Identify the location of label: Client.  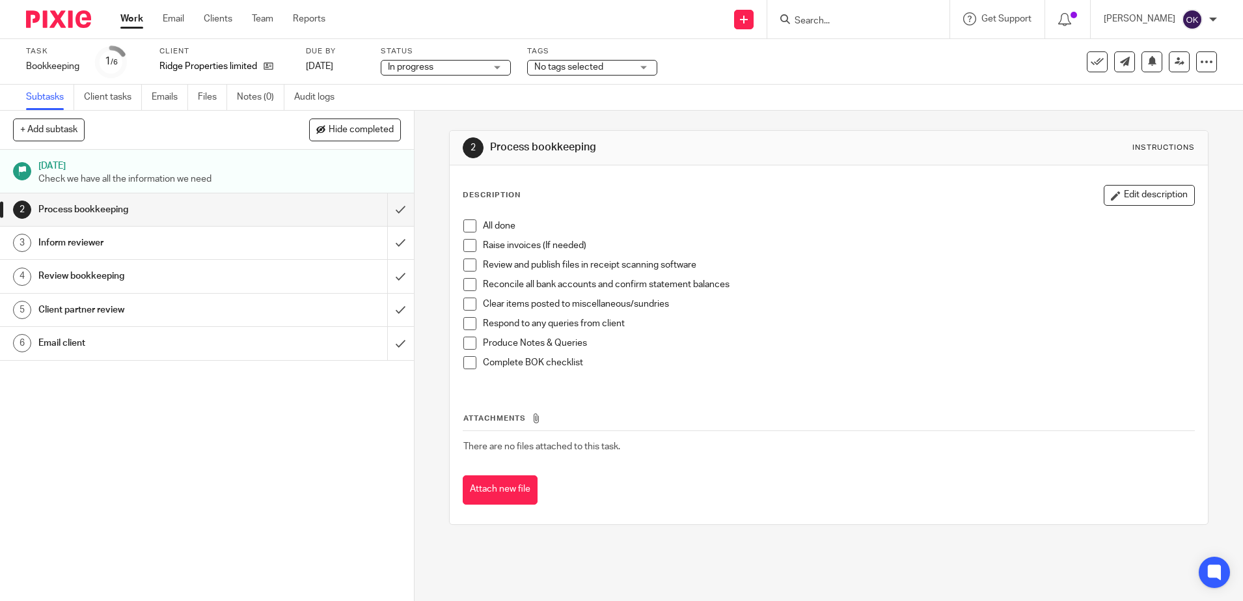
(225, 51).